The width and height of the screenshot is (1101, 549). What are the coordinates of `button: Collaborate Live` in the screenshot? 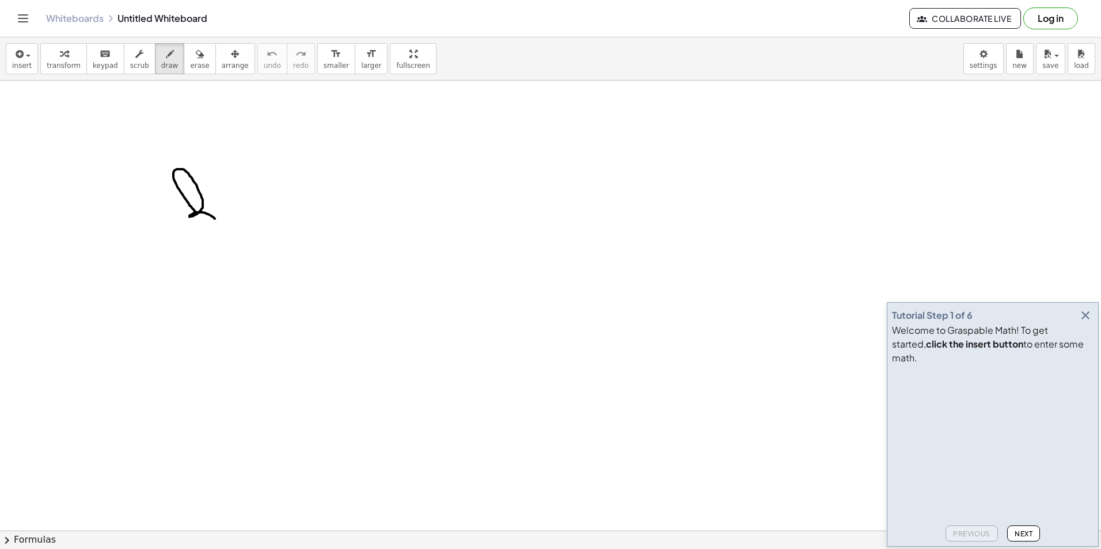 It's located at (965, 18).